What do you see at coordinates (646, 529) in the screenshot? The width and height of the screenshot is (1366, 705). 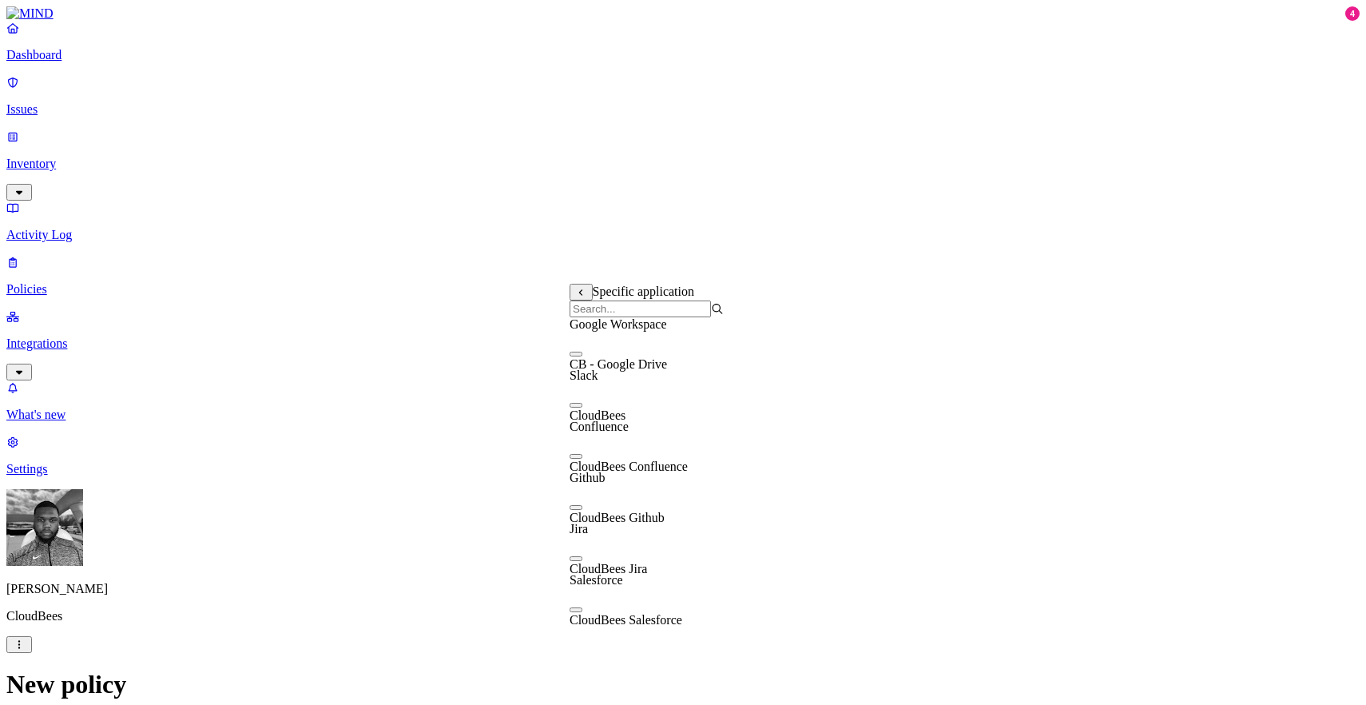 I see `div: Jira` at bounding box center [646, 529].